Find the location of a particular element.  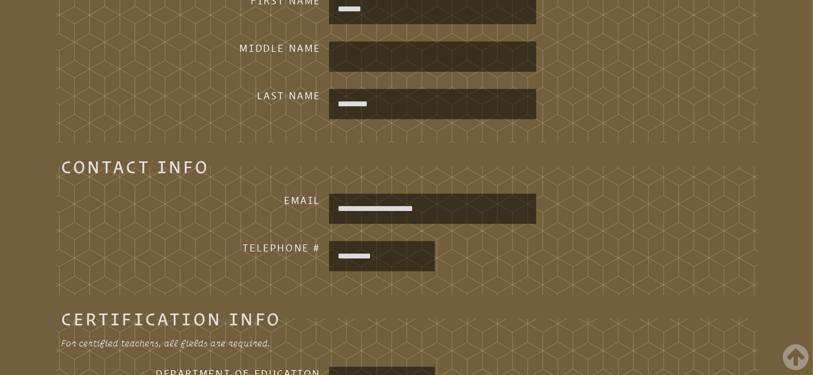

h3: Email is located at coordinates (234, 200).